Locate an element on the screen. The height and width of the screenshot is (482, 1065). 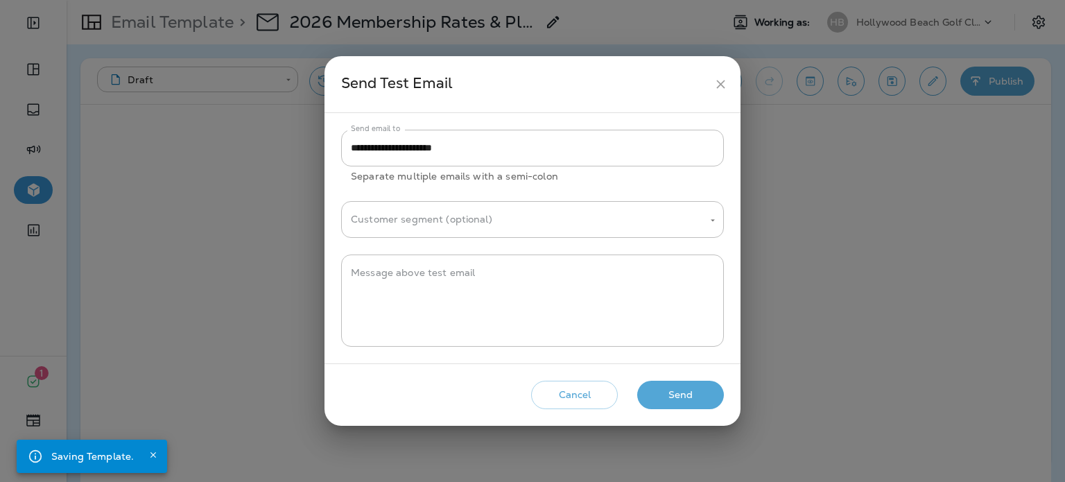
div: Saving Template. is located at coordinates (92, 456).